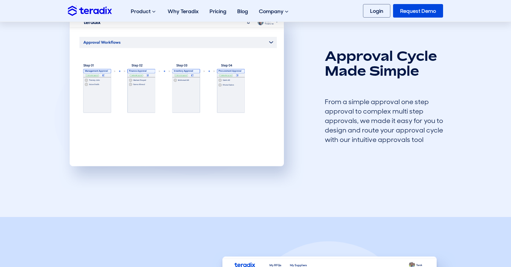 The width and height of the screenshot is (511, 267). What do you see at coordinates (144, 11) in the screenshot?
I see `div: Product` at bounding box center [144, 11].